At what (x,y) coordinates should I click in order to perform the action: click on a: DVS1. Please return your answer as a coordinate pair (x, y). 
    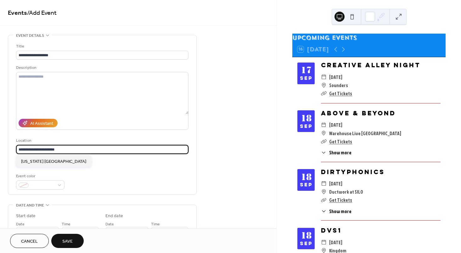
    Looking at the image, I should click on (332, 230).